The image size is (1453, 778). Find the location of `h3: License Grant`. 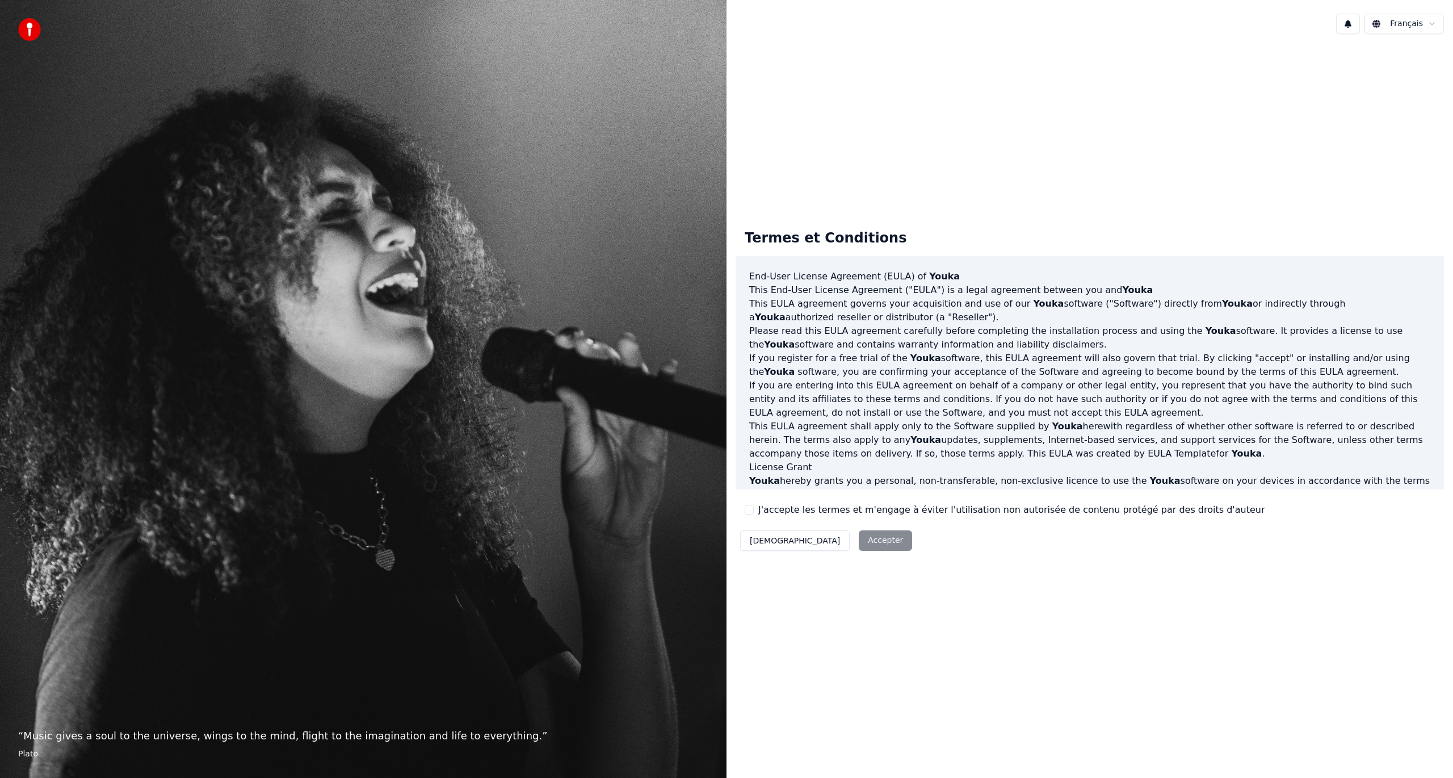

h3: License Grant is located at coordinates (1090, 467).